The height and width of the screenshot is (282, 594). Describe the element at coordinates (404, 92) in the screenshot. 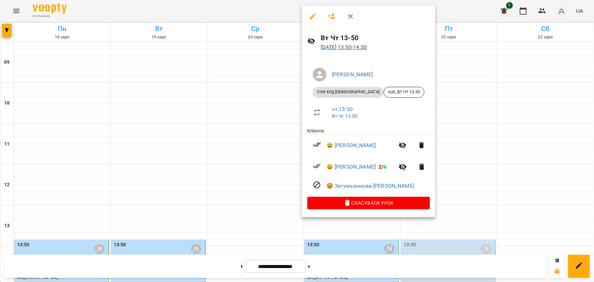

I see `span: sun_Вт Чт 13-30` at that location.